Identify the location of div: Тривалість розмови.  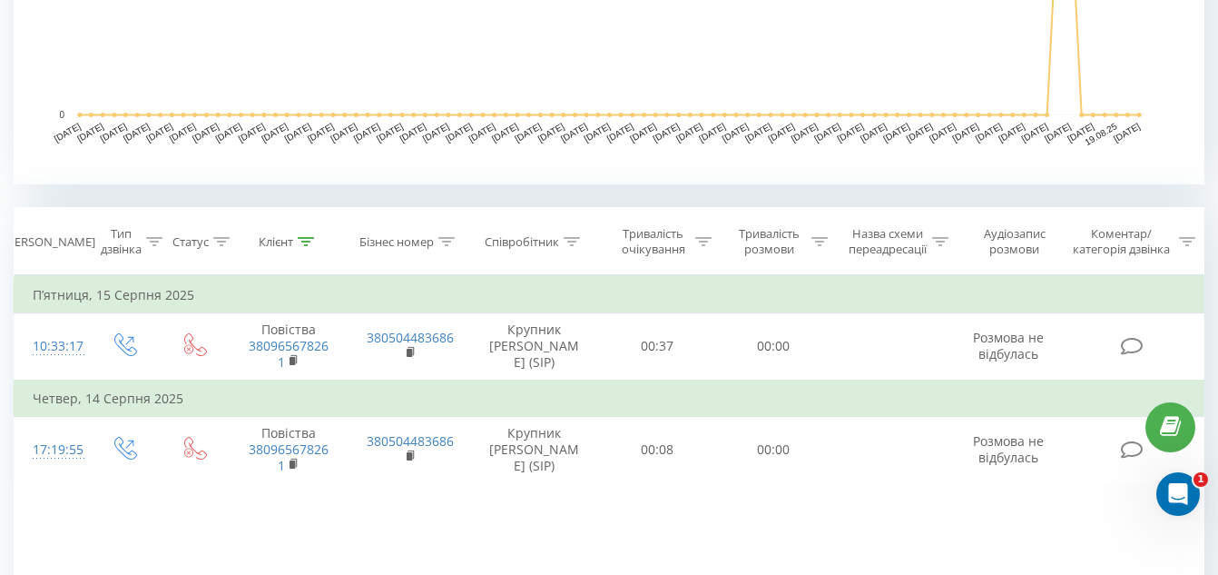
(770, 241).